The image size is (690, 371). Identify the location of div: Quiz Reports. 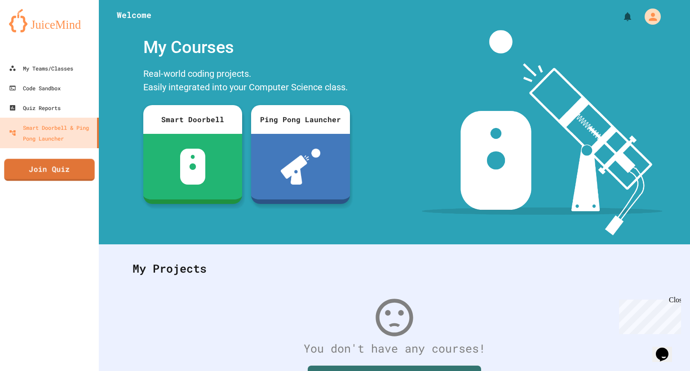
(35, 108).